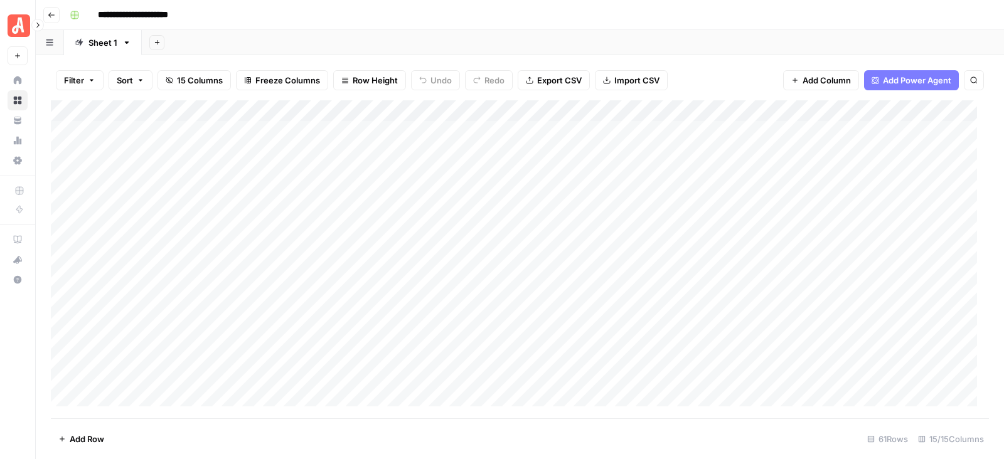  Describe the element at coordinates (18, 100) in the screenshot. I see `a: Browse` at that location.